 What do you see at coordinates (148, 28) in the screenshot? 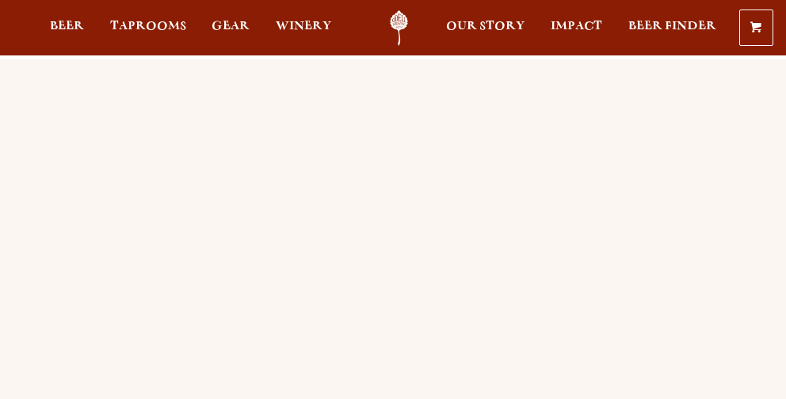
I see `a: Taprooms` at bounding box center [148, 28].